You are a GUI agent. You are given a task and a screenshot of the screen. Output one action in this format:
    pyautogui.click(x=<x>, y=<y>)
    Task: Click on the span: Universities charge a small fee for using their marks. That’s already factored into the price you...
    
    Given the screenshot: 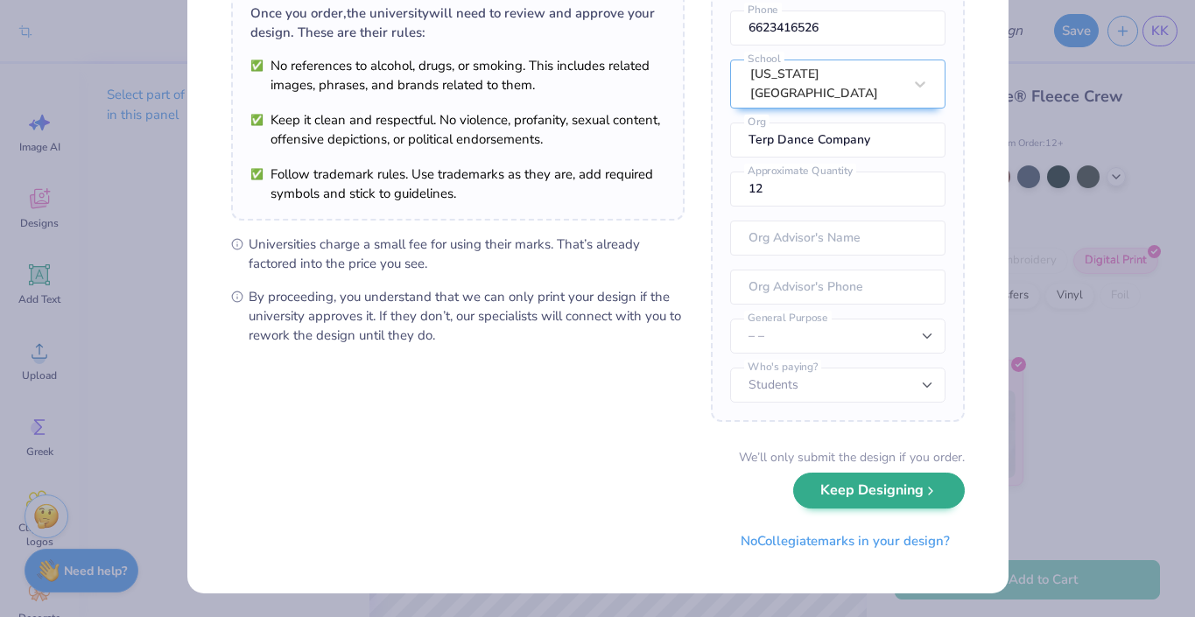 What is the action you would take?
    pyautogui.click(x=467, y=254)
    